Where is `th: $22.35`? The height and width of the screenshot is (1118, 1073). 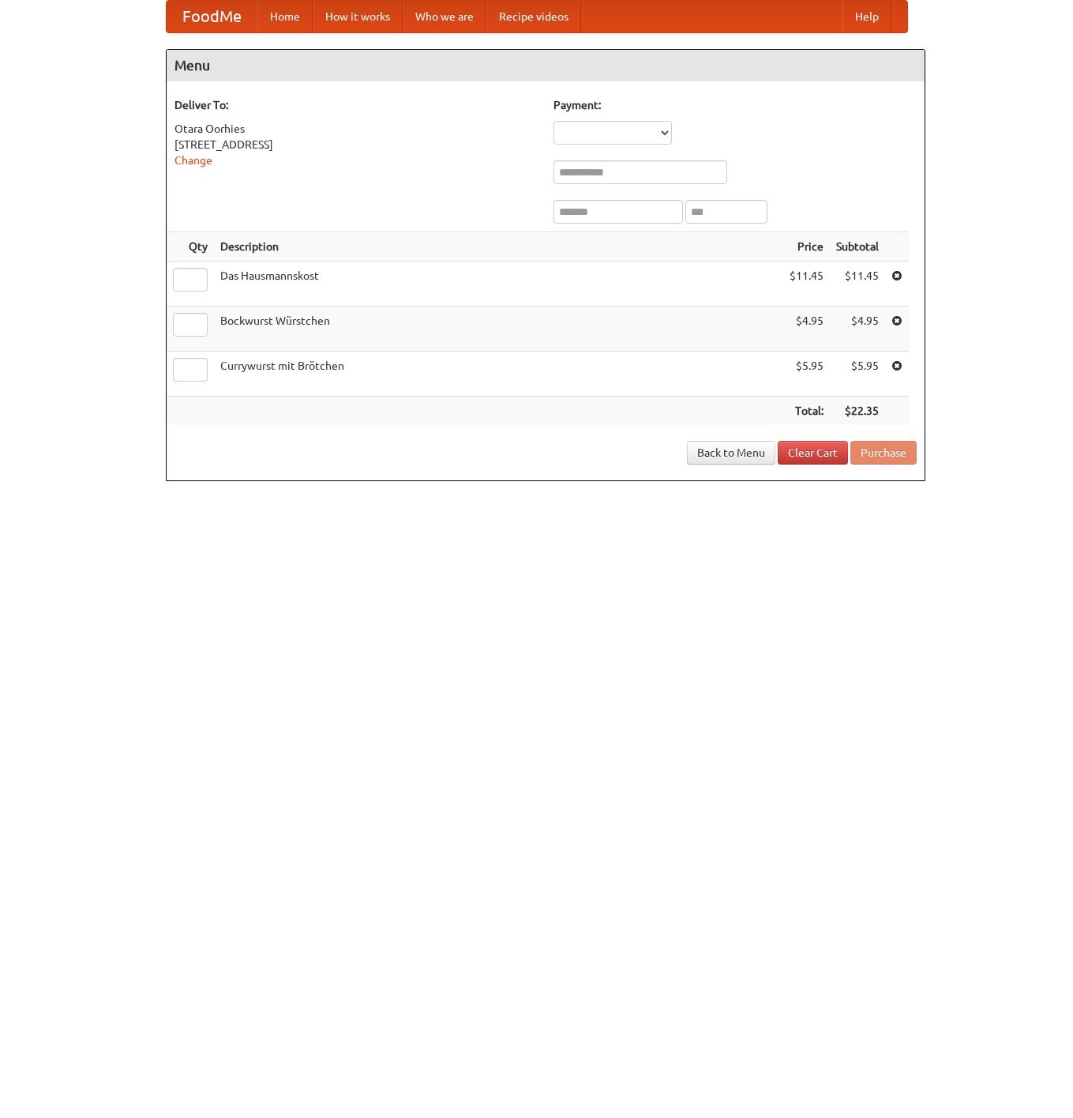 th: $22.35 is located at coordinates (858, 411).